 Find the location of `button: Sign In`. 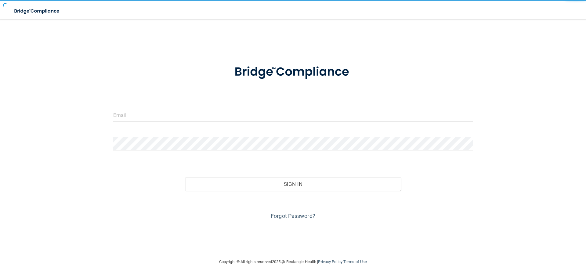

button: Sign In is located at coordinates (293, 184).